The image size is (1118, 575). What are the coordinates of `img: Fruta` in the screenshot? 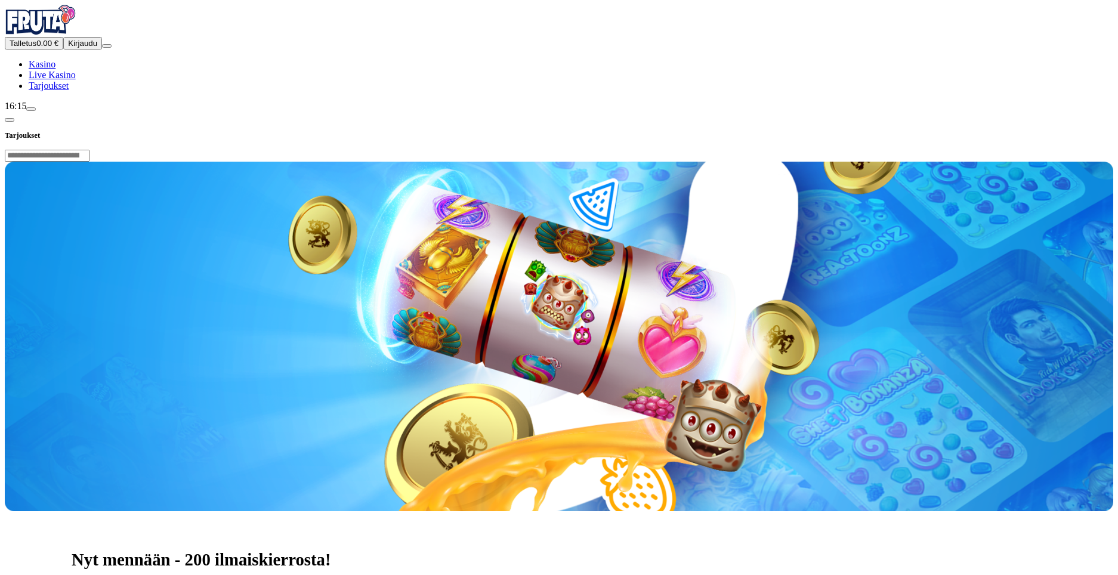 It's located at (41, 20).